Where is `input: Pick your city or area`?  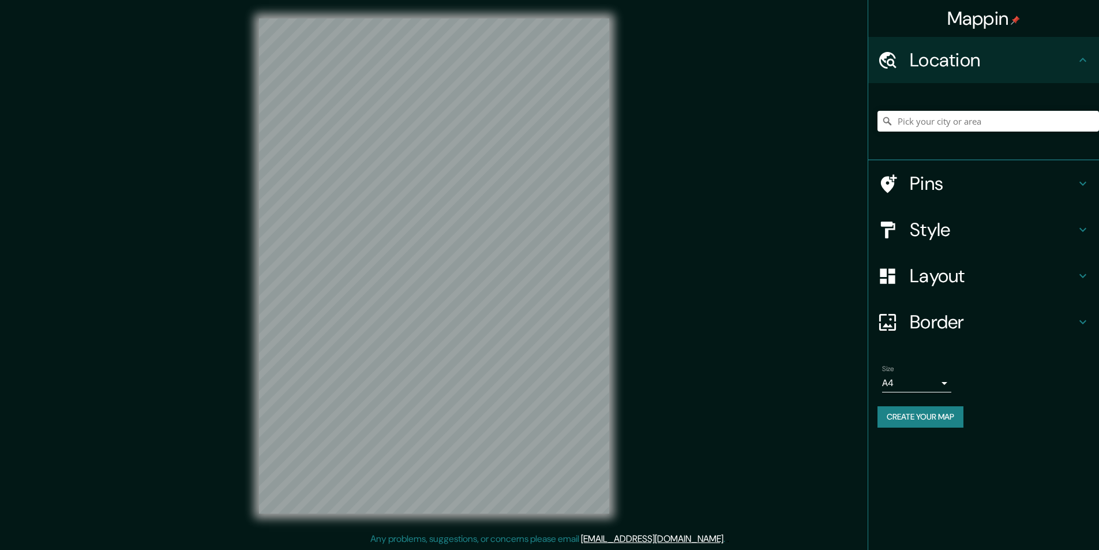 input: Pick your city or area is located at coordinates (988, 121).